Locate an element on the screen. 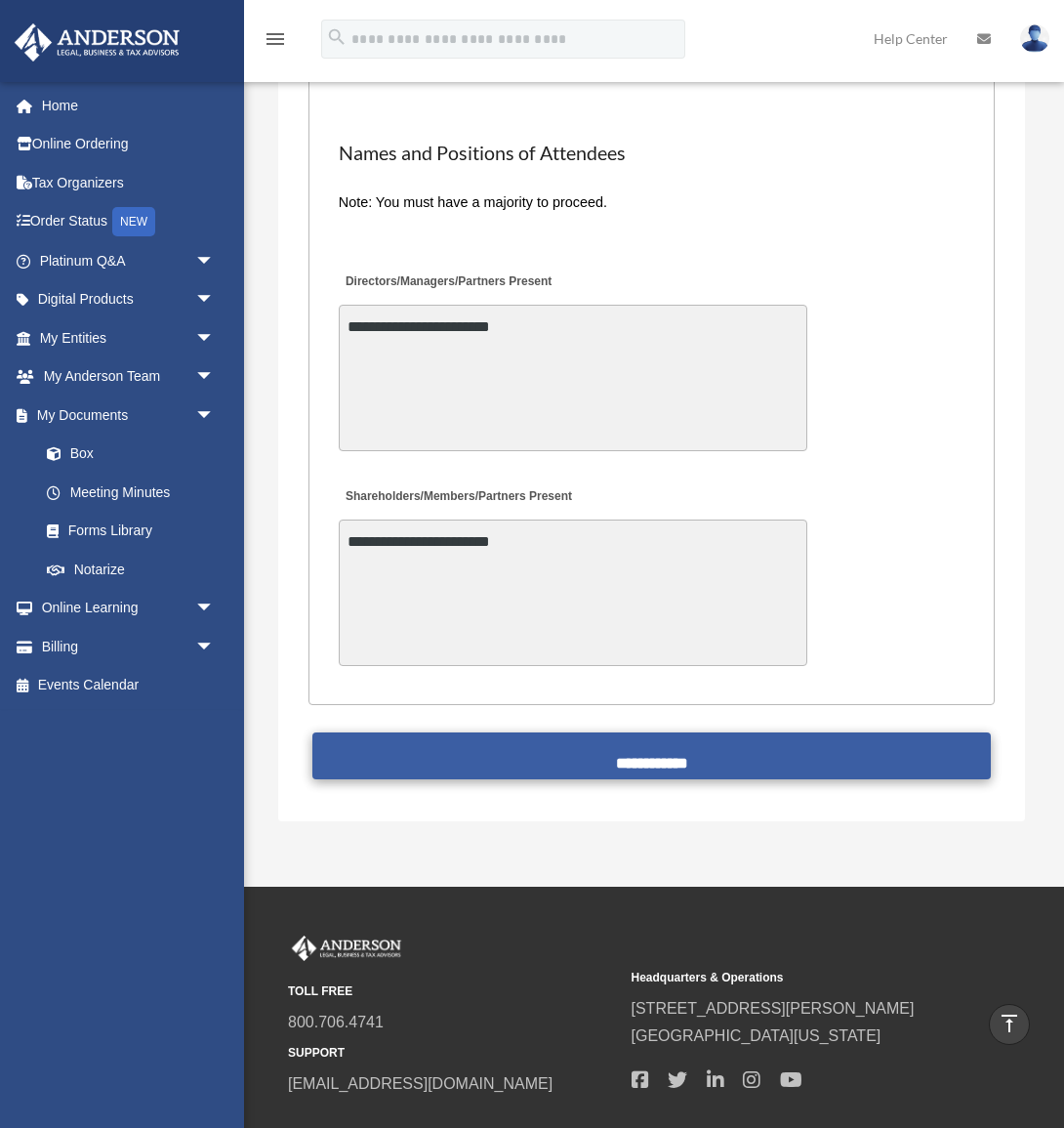 Image resolution: width=1064 pixels, height=1128 pixels. i: menu is located at coordinates (276, 39).